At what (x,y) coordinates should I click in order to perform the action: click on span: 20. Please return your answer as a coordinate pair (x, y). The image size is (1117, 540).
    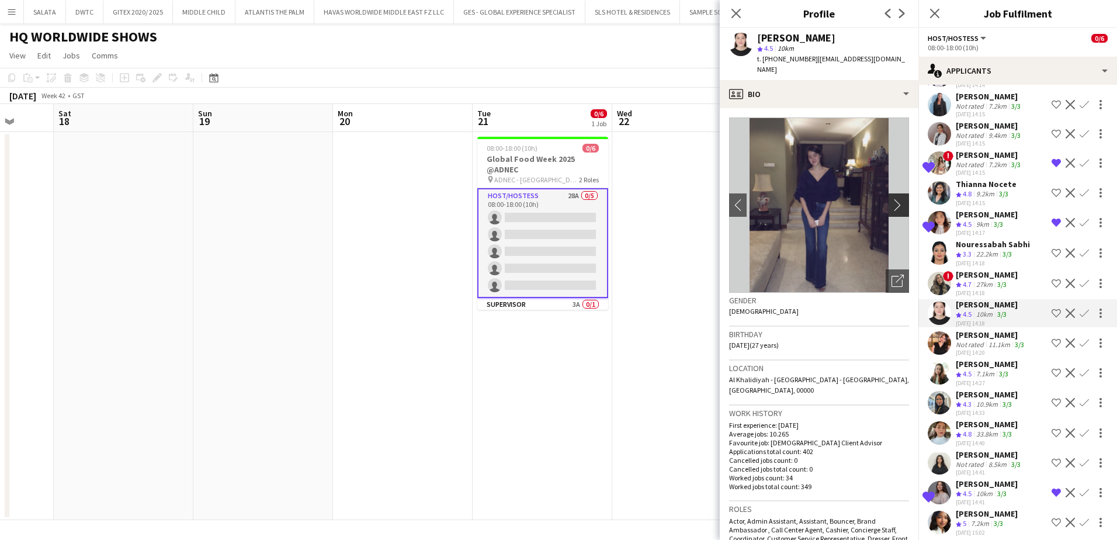
    Looking at the image, I should click on (344, 121).